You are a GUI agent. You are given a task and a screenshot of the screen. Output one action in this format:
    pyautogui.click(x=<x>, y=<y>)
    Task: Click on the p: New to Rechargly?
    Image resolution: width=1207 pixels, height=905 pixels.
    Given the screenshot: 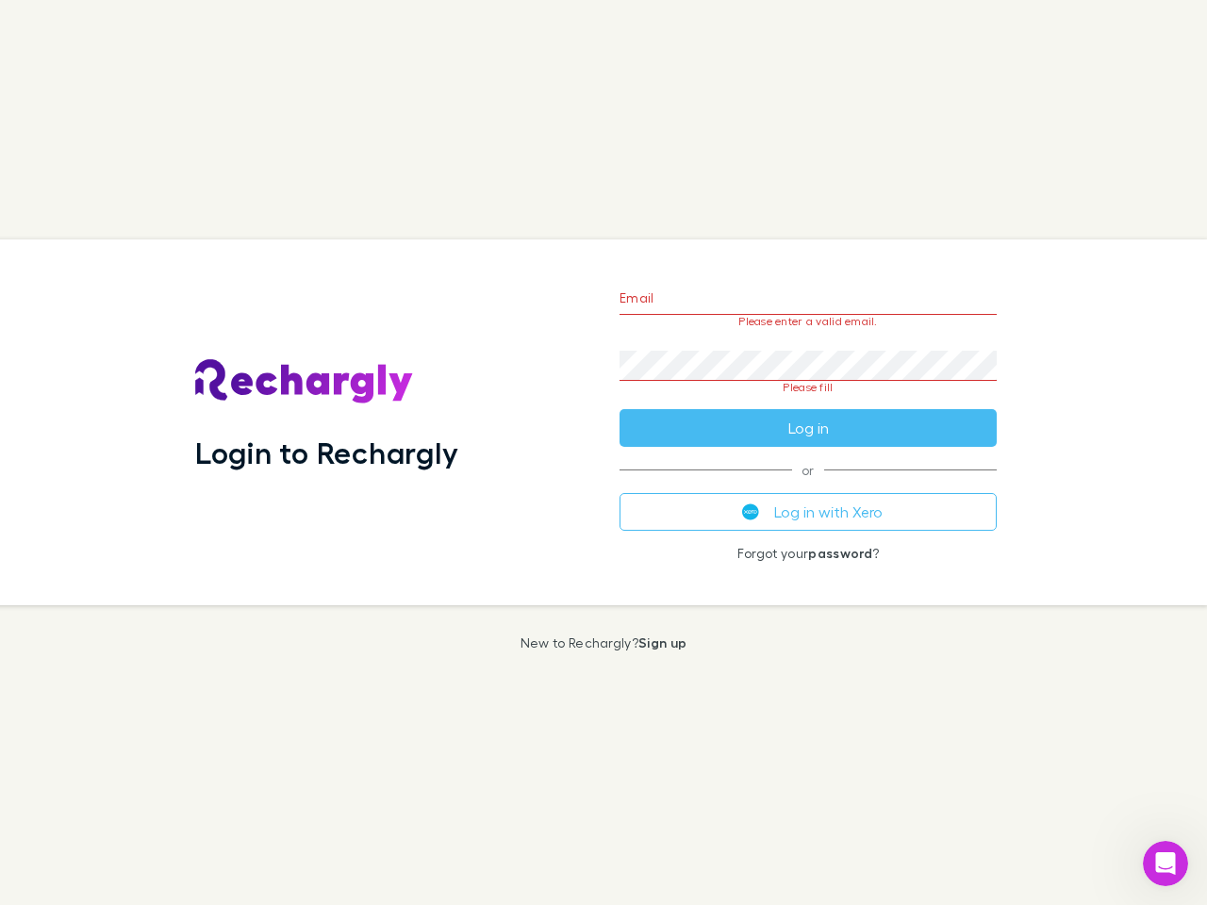 What is the action you would take?
    pyautogui.click(x=603, y=643)
    